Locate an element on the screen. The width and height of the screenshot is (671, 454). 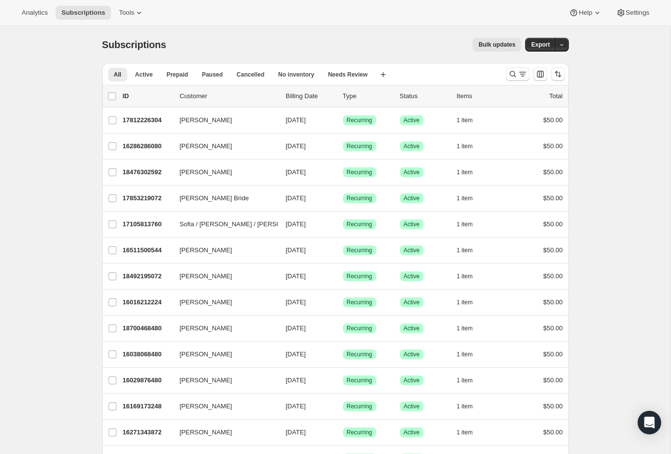
p: 16038068480 is located at coordinates (147, 355).